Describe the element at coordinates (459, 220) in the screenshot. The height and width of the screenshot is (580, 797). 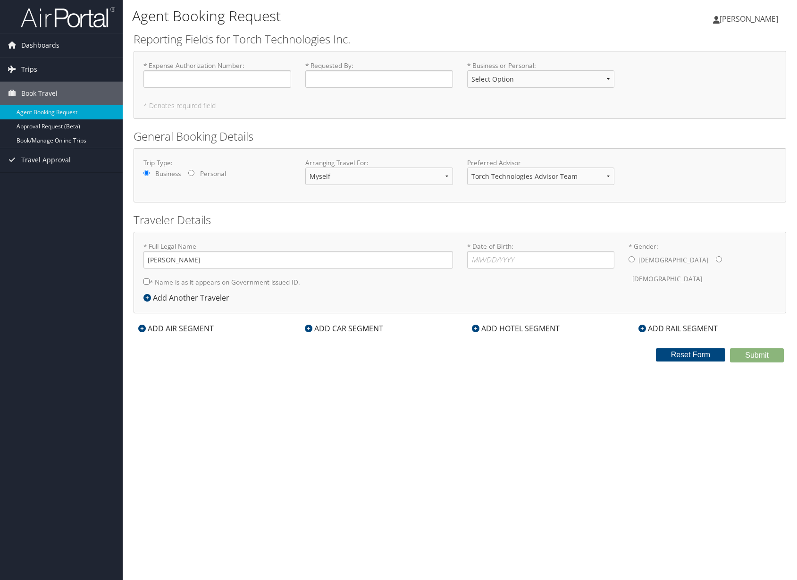
I see `h2: Traveler Details` at that location.